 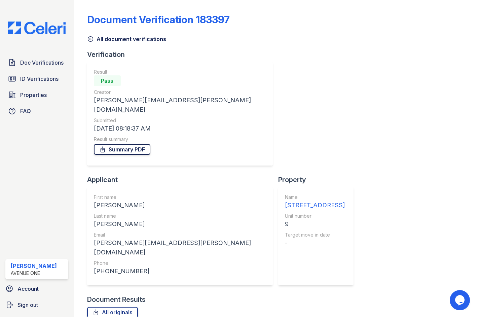 What do you see at coordinates (34, 273) in the screenshot?
I see `div: Avenue One` at bounding box center [34, 273].